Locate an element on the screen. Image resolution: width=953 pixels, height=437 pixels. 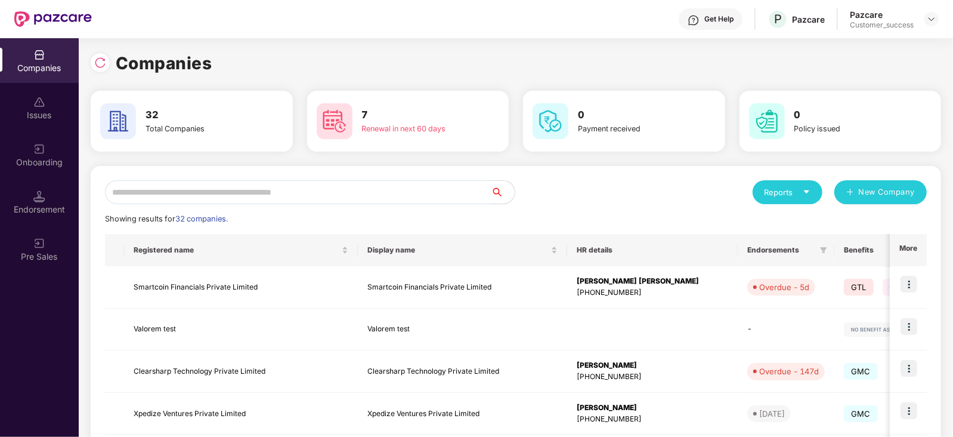
div: Payment received is located at coordinates (629, 129).